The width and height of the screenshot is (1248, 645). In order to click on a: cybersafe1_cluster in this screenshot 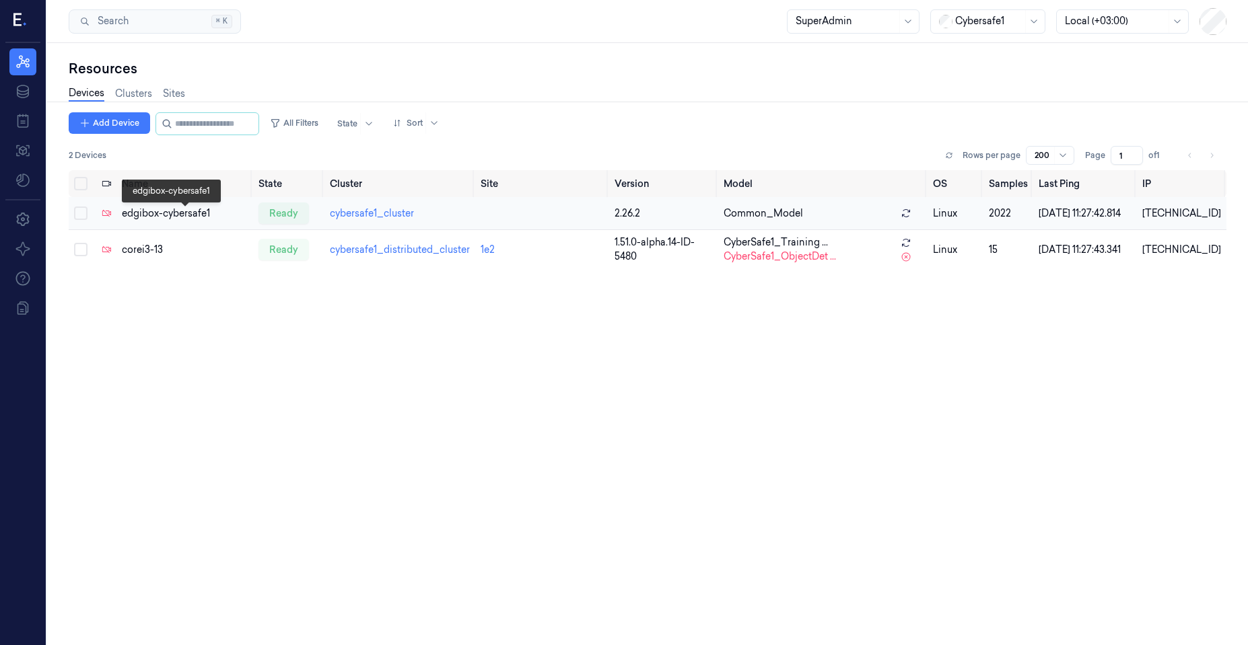, I will do `click(372, 213)`.